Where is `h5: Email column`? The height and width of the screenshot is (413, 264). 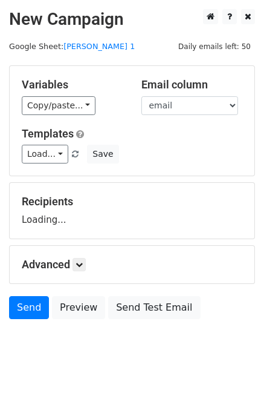 h5: Email column is located at coordinates (192, 85).